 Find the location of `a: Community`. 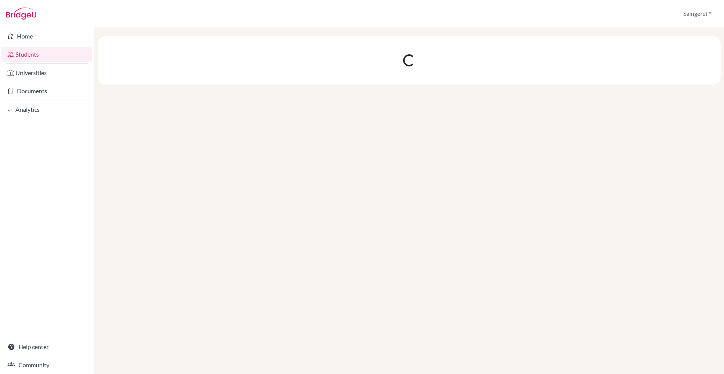

a: Community is located at coordinates (47, 365).